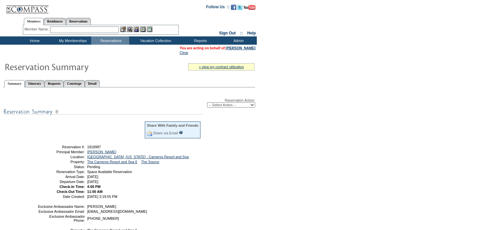 The image size is (504, 230). What do you see at coordinates (150, 29) in the screenshot?
I see `img: b_calculator.gif` at bounding box center [150, 29].